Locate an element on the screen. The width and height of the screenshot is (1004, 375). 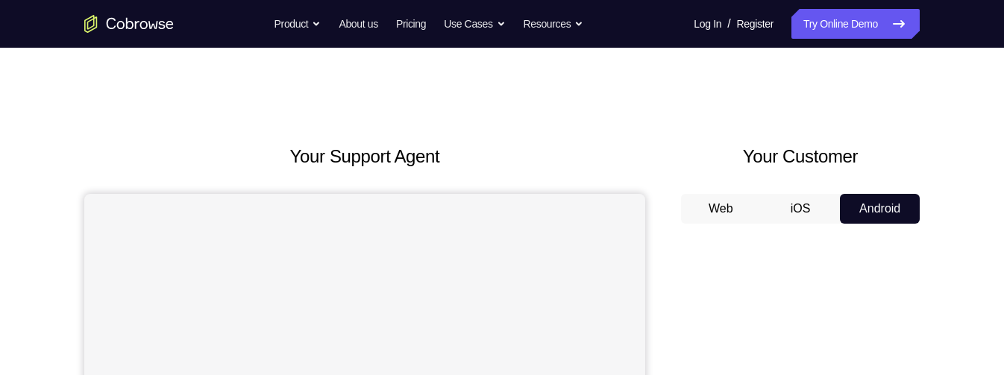
button: iOS is located at coordinates (800, 209).